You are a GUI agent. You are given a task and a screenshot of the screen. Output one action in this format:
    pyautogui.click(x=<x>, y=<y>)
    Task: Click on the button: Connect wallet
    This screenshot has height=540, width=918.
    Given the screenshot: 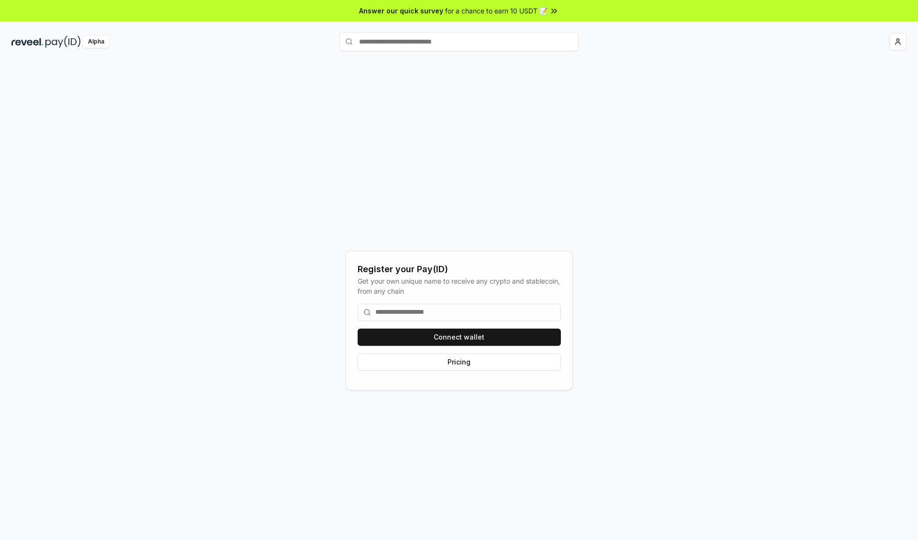 What is the action you would take?
    pyautogui.click(x=459, y=337)
    